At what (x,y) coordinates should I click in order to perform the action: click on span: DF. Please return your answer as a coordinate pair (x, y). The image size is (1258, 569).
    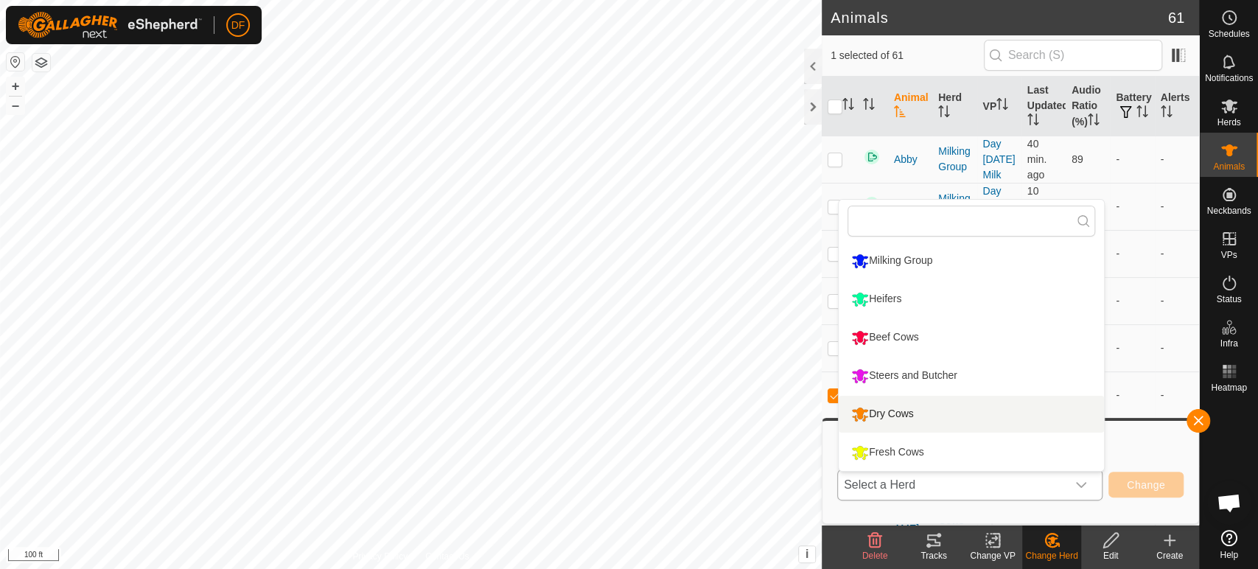
    Looking at the image, I should click on (238, 25).